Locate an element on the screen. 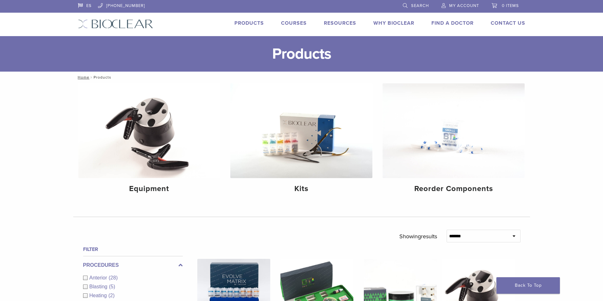  label: Procedures is located at coordinates (133, 265).